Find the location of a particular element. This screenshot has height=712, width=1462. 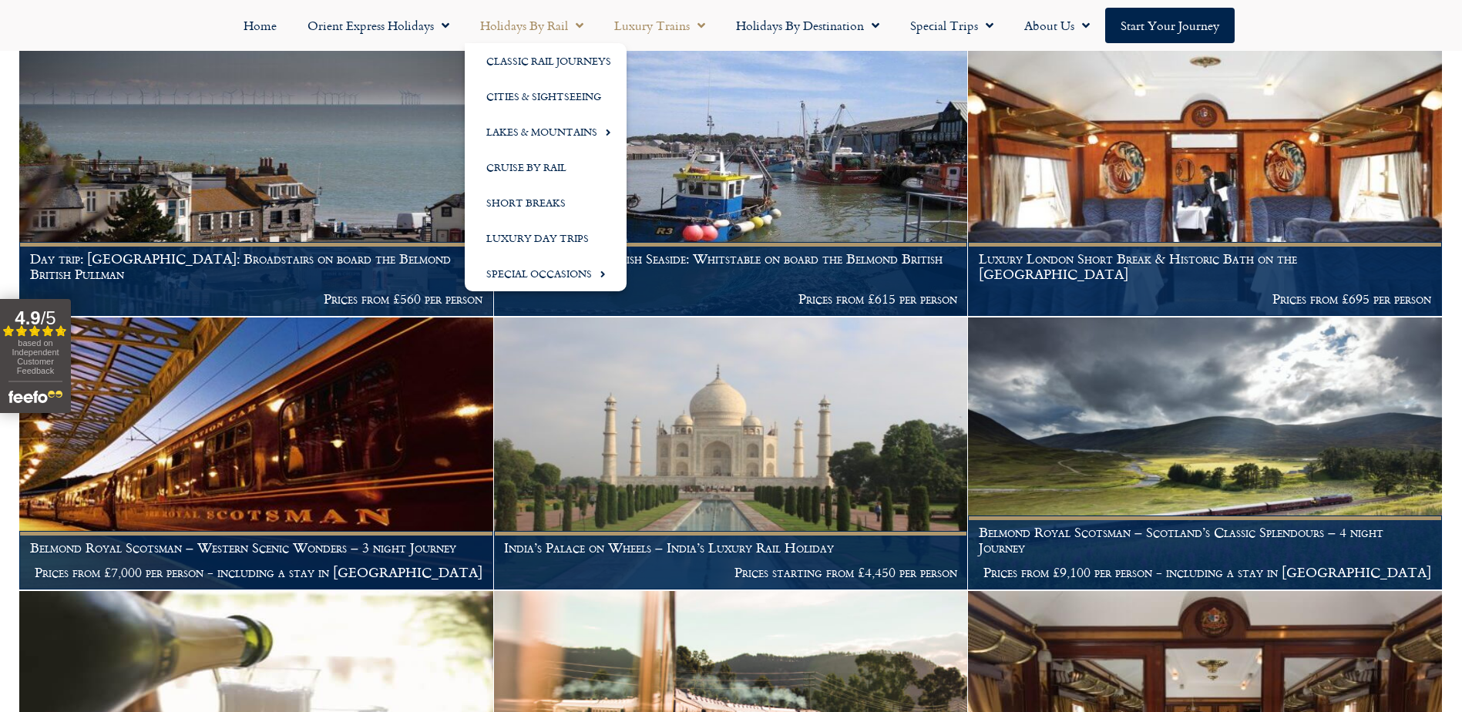

a: Day trip: Great British Seaside: Whitstable on board the Belmond British Pullman Prices from £615... is located at coordinates (731, 180).